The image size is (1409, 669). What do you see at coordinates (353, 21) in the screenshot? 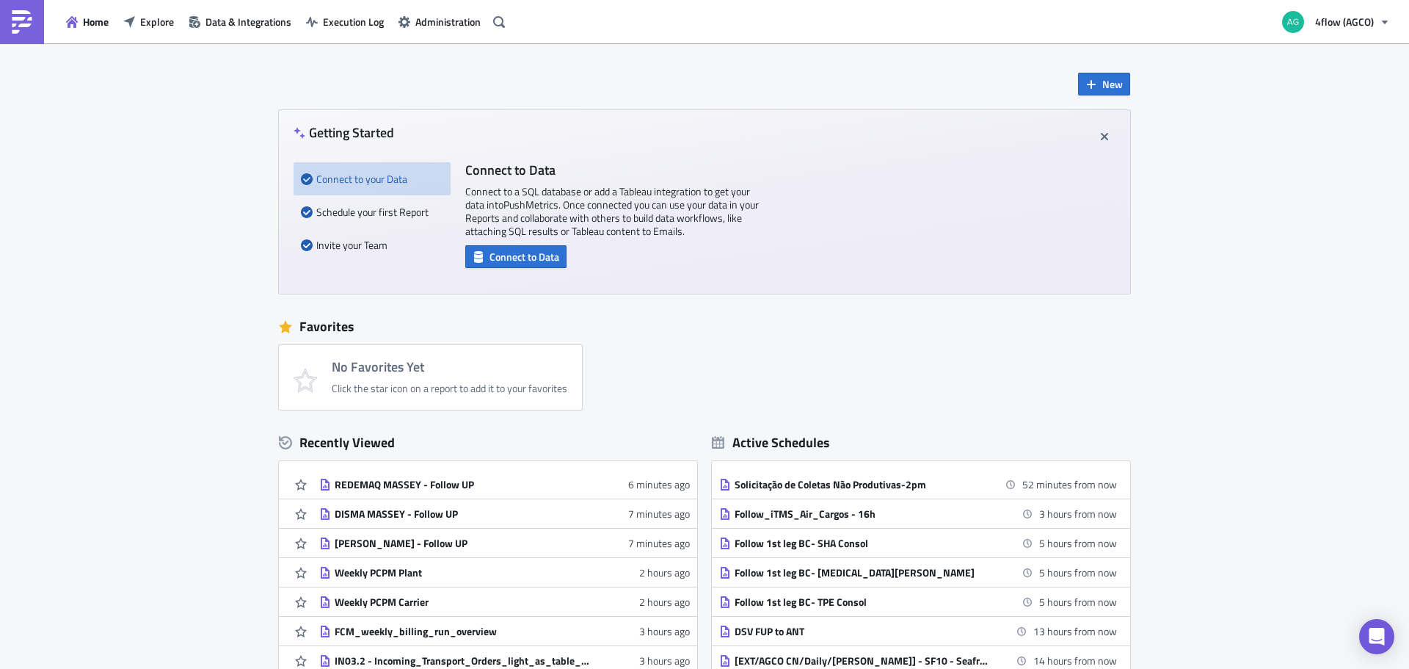
I see `span: Execution Log` at bounding box center [353, 21].